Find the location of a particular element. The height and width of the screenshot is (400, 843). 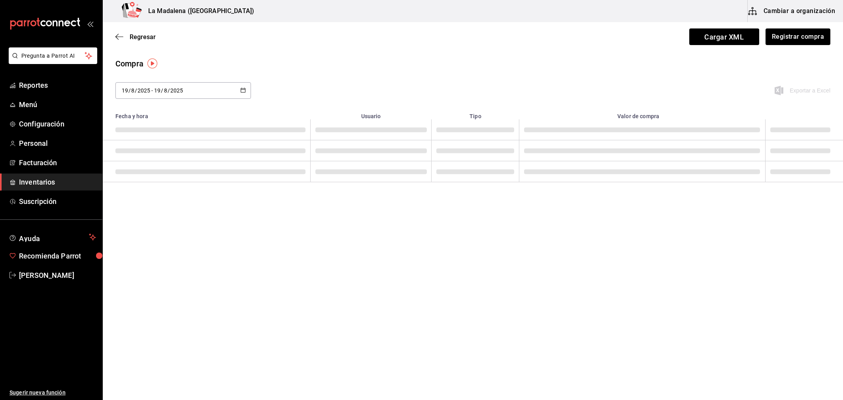

button: Regresar is located at coordinates (136, 37).